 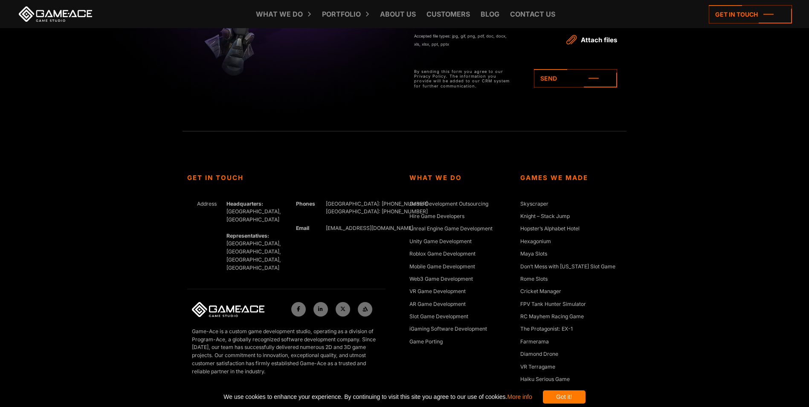 I want to click on a: More info, so click(x=520, y=397).